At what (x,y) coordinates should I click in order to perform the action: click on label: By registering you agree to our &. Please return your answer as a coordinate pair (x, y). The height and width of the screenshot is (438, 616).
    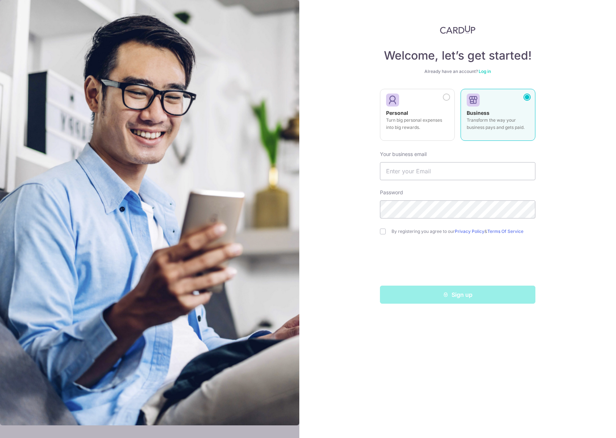
    Looking at the image, I should click on (463, 232).